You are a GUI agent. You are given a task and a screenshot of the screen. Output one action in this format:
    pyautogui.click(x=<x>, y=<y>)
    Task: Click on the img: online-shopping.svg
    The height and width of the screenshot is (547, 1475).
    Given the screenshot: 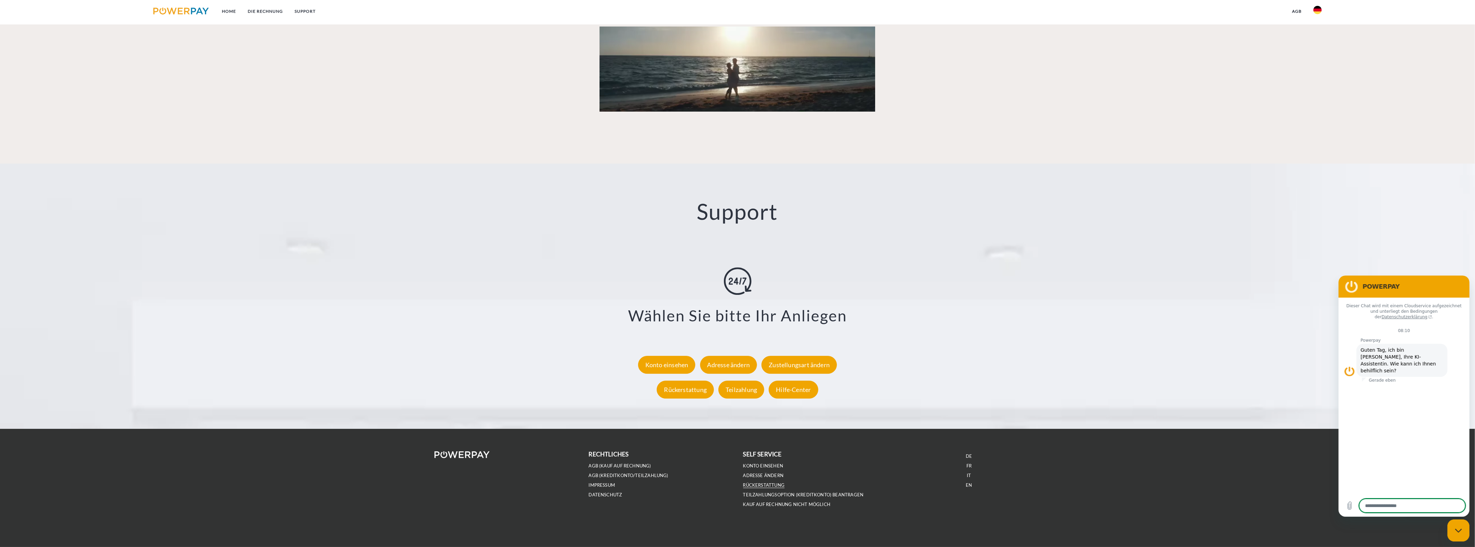 What is the action you would take?
    pyautogui.click(x=738, y=281)
    